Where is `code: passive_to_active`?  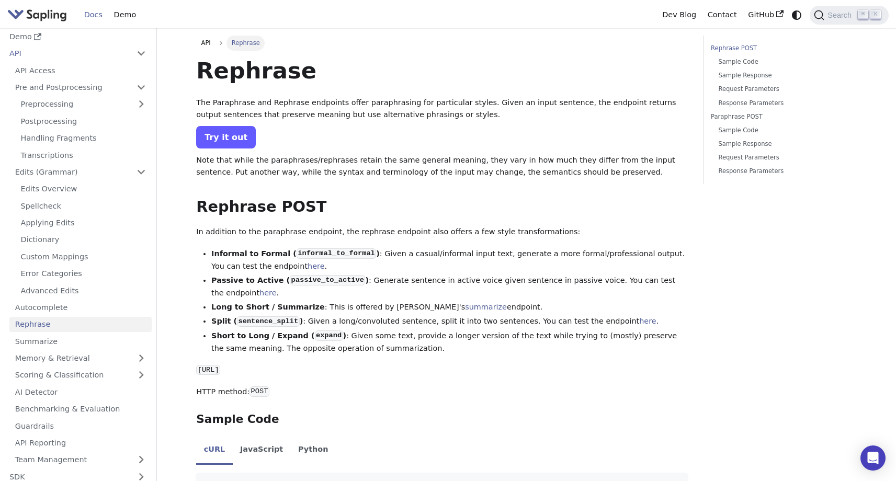
code: passive_to_active is located at coordinates (327, 280).